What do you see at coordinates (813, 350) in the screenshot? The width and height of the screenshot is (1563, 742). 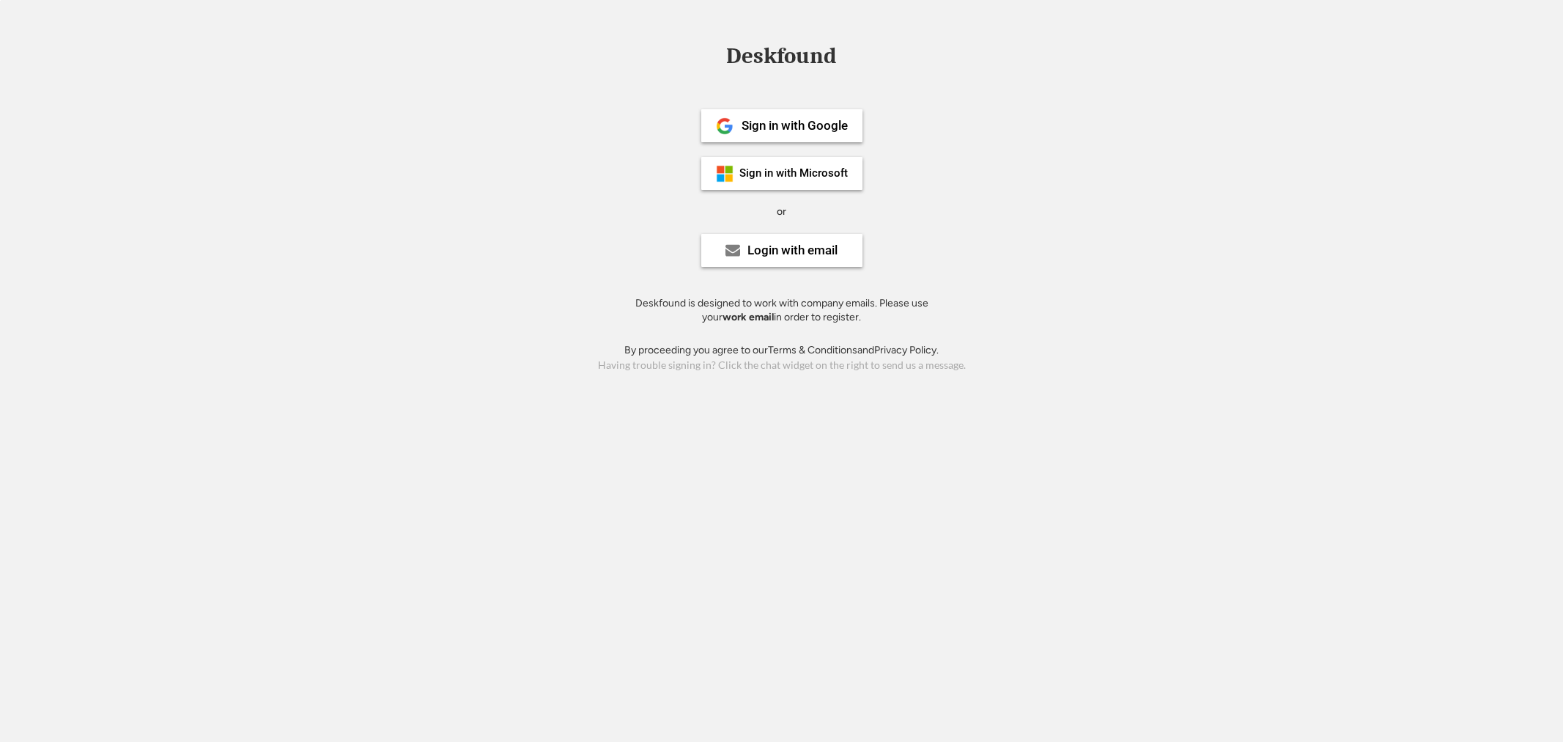 I see `a: Terms & Conditions` at bounding box center [813, 350].